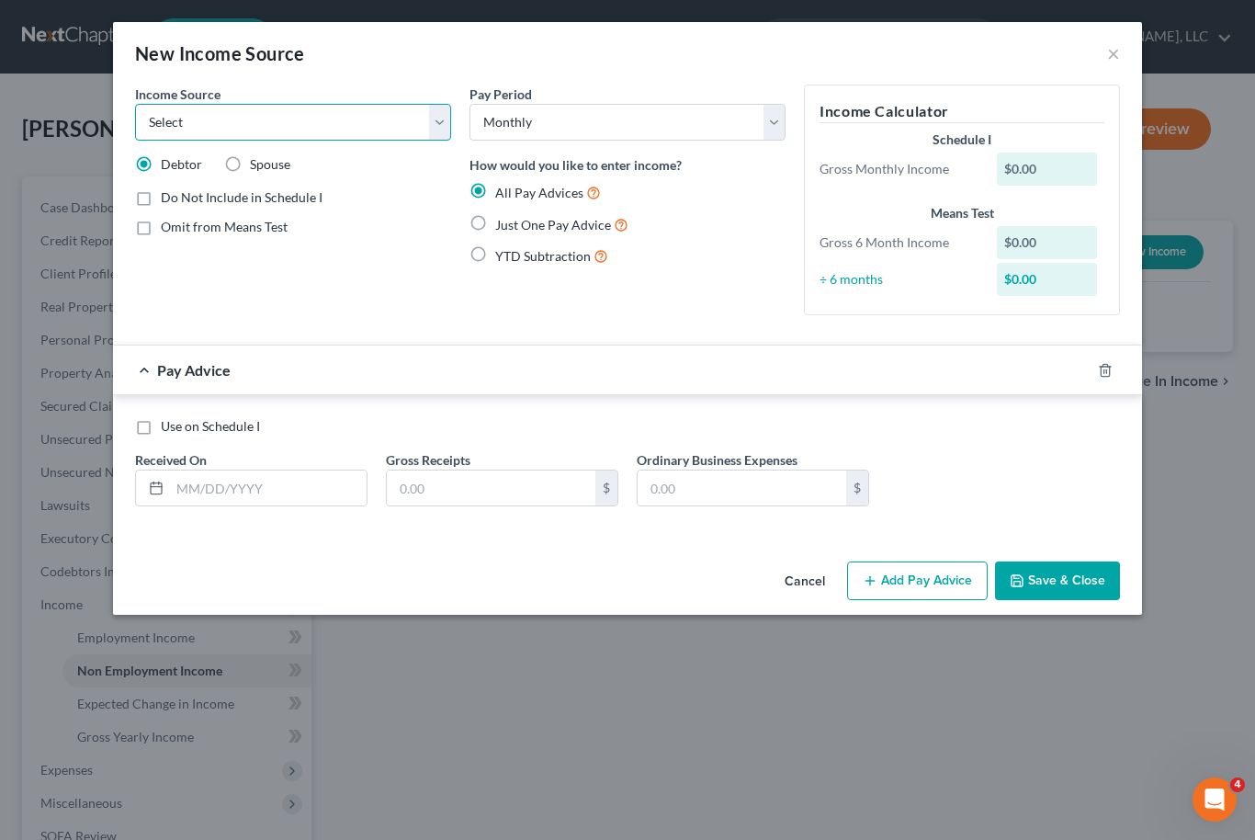 The height and width of the screenshot is (840, 1255). Describe the element at coordinates (962, 213) in the screenshot. I see `div: Means Test` at that location.